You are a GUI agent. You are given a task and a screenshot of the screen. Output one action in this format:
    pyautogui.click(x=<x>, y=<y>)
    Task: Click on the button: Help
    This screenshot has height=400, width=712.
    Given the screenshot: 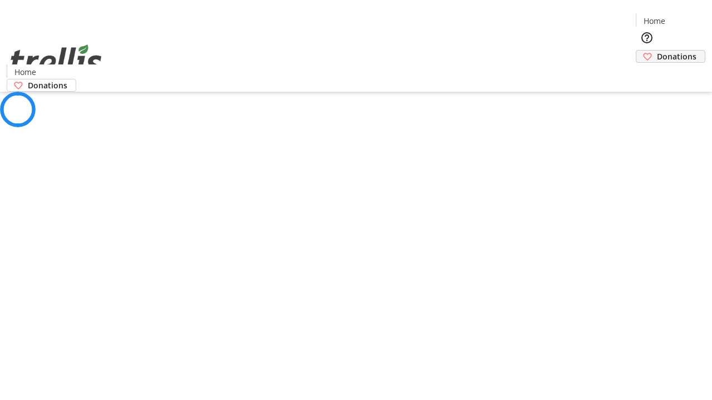 What is the action you would take?
    pyautogui.click(x=647, y=38)
    